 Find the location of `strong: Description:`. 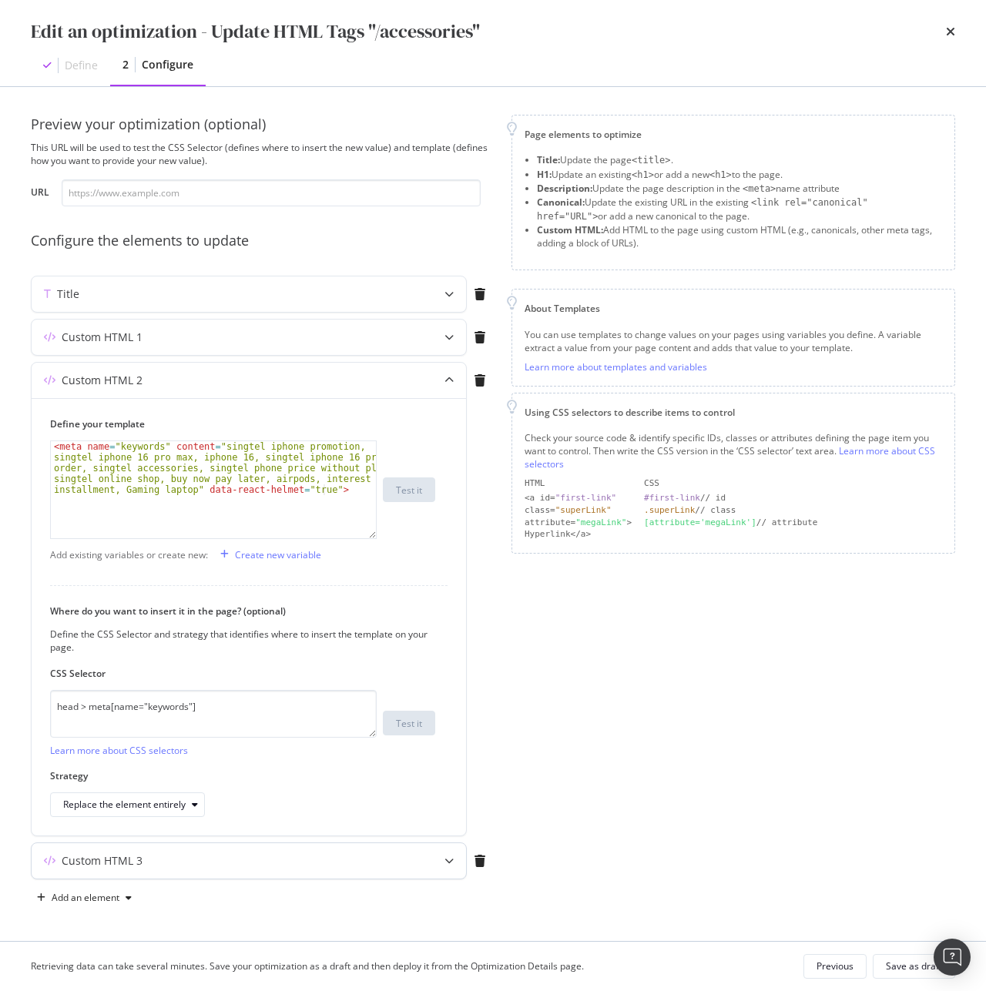

strong: Description: is located at coordinates (565, 188).